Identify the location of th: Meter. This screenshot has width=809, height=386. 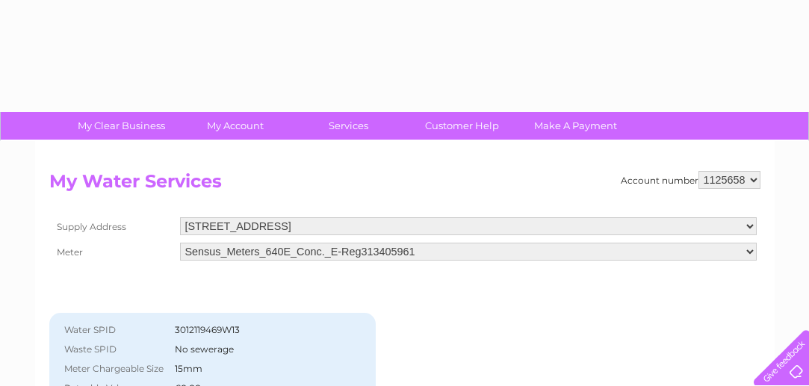
(113, 252).